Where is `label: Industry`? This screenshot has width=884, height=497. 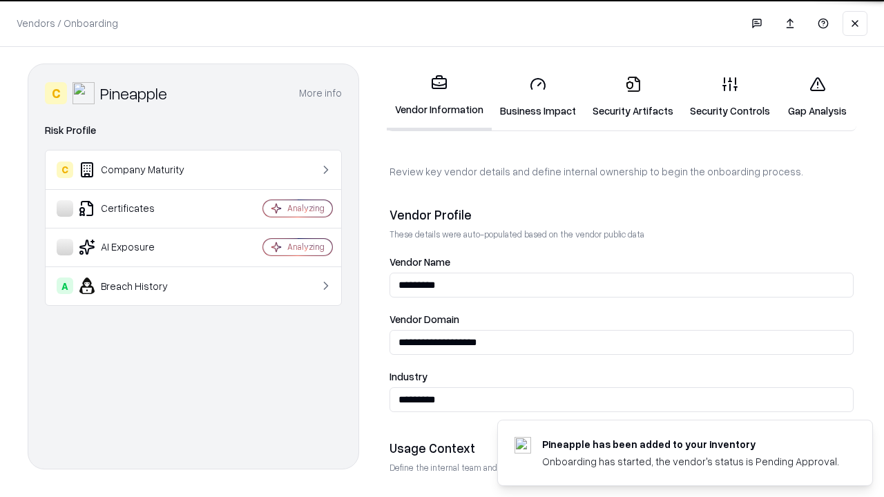 label: Industry is located at coordinates (622, 377).